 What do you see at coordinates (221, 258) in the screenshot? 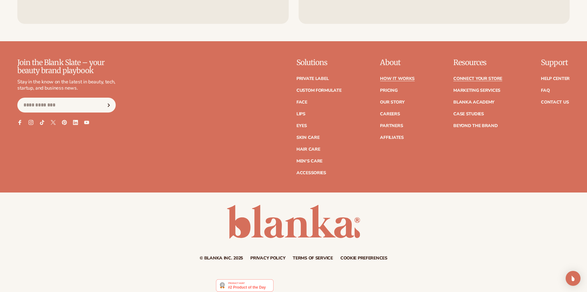
I see `small: © Blanka Inc. 2025` at bounding box center [221, 258].